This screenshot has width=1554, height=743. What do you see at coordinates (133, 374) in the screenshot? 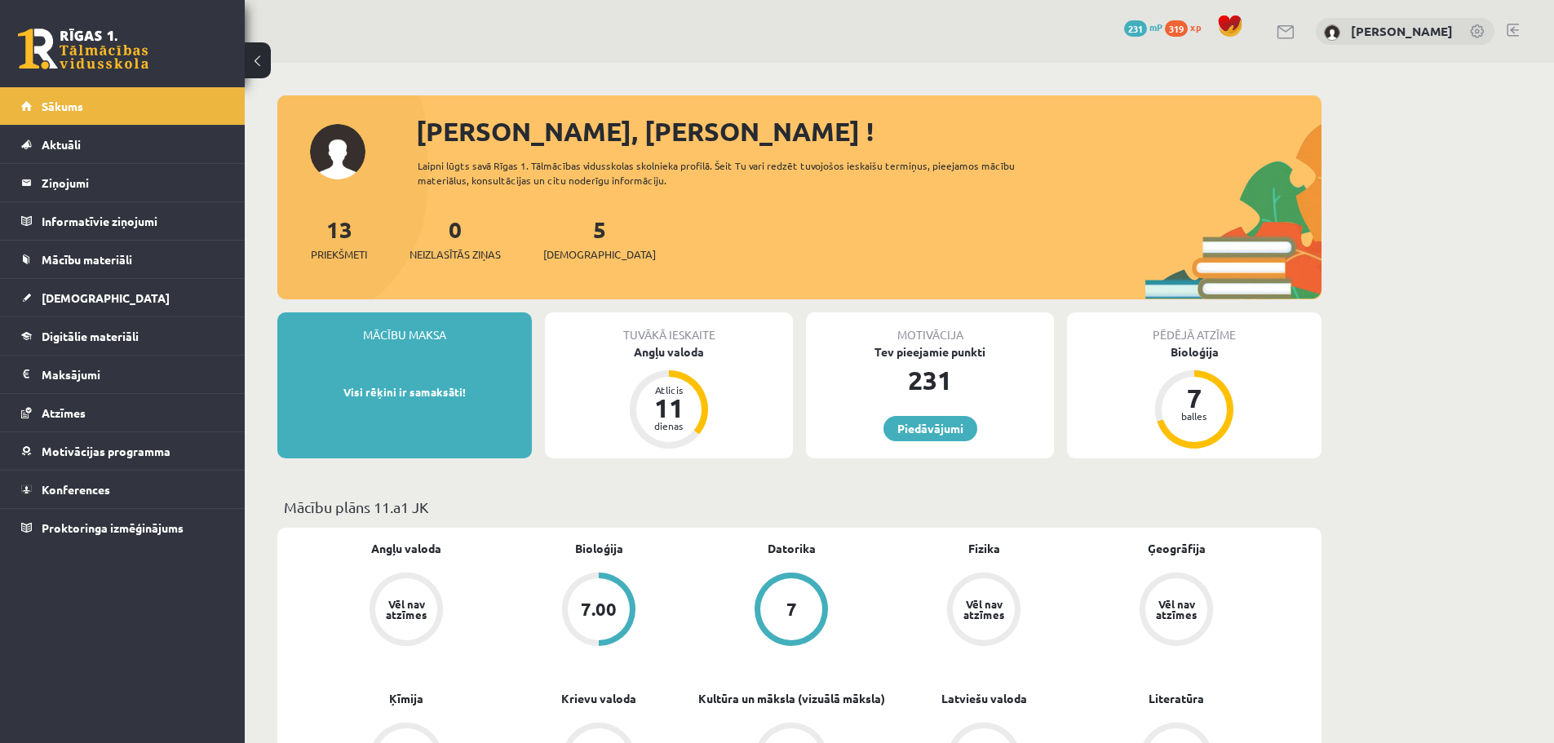
I see `legend: Maksājumi` at bounding box center [133, 374].